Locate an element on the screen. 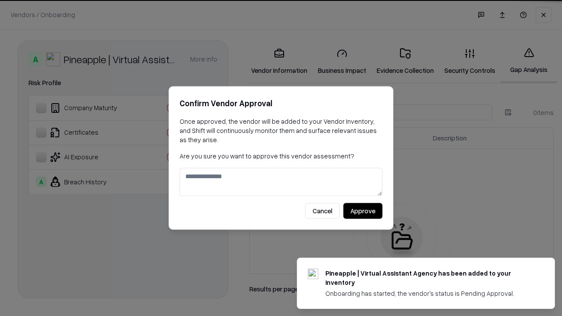 The width and height of the screenshot is (562, 316). div: Onboarding has started, the vendor's status is Pending Approval. is located at coordinates (429, 293).